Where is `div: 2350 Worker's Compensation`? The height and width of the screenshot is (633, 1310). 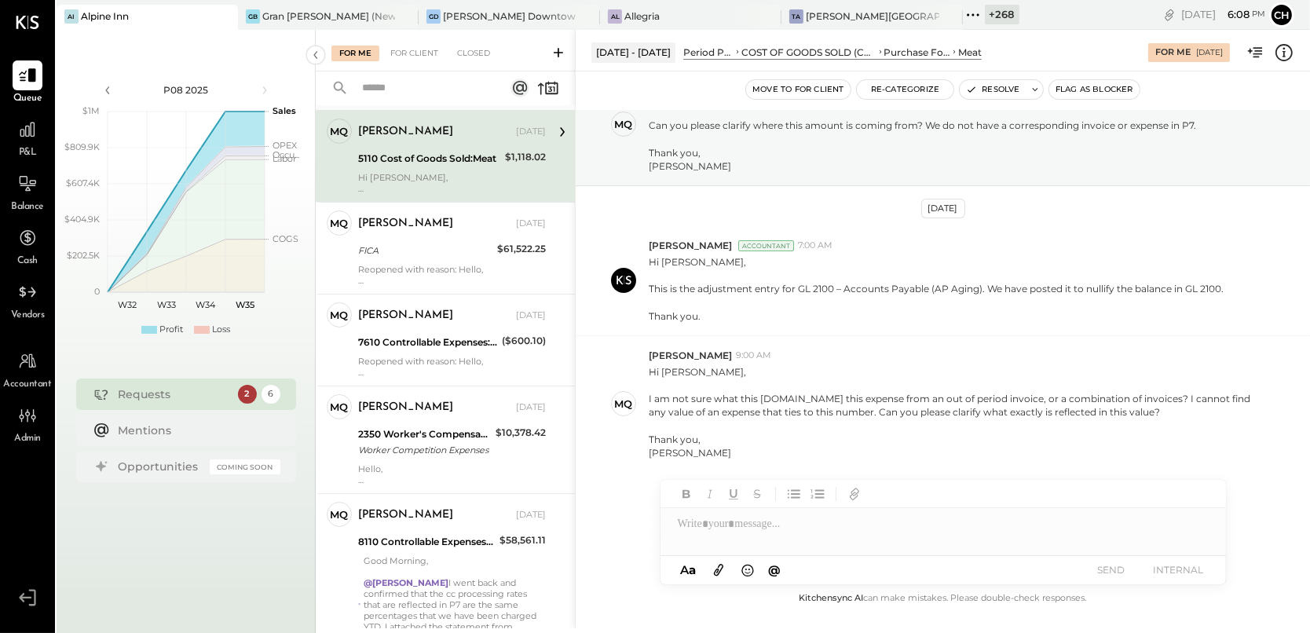
div: 2350 Worker's Compensation is located at coordinates (424, 434).